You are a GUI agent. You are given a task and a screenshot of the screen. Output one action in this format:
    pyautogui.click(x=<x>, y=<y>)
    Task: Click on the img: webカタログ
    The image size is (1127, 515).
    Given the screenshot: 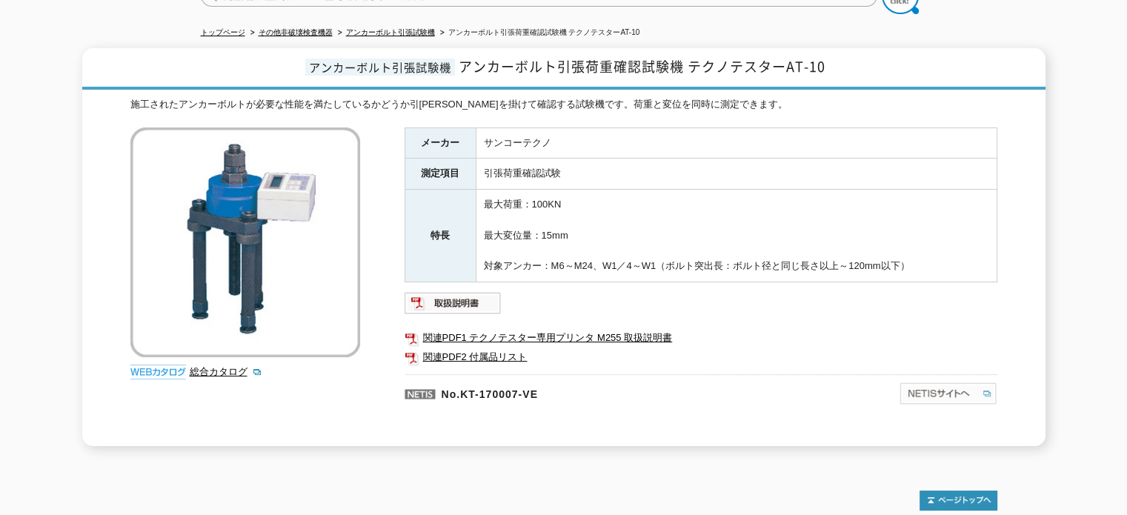 What is the action you would take?
    pyautogui.click(x=158, y=372)
    